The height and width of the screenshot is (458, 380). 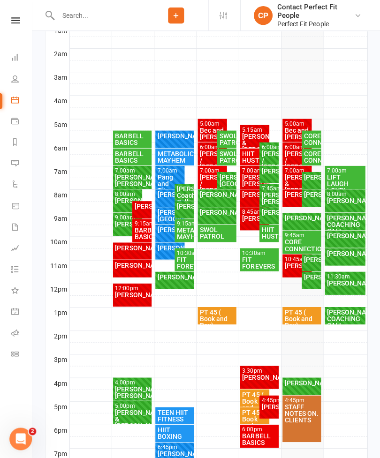 What do you see at coordinates (57, 265) in the screenshot?
I see `th: 11am` at bounding box center [57, 265].